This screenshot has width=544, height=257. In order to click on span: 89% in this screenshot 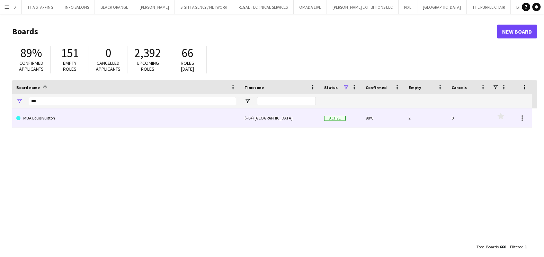, I will do `click(31, 53)`.